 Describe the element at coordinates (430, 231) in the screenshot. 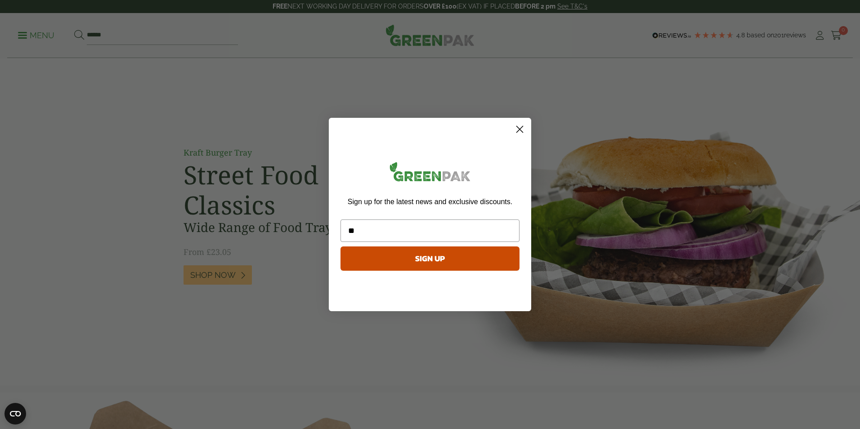

I see `input: Email` at that location.